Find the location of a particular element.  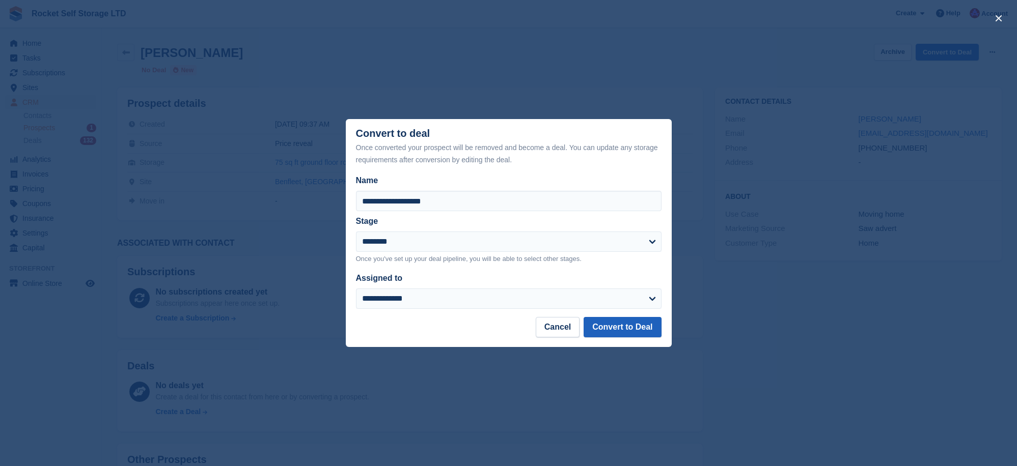

button: close is located at coordinates (999, 18).